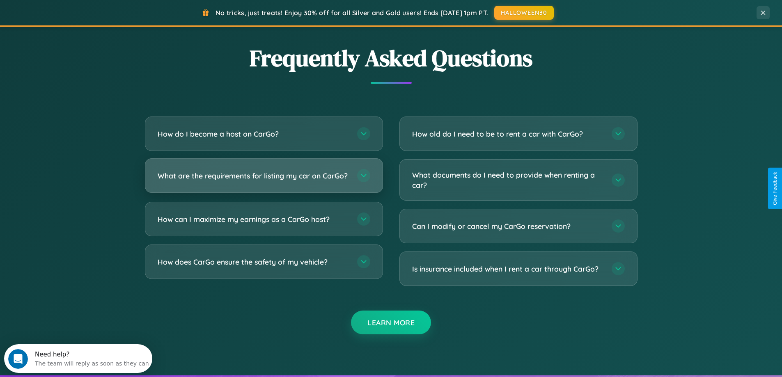  I want to click on h2: Frequently Asked Questions, so click(391, 58).